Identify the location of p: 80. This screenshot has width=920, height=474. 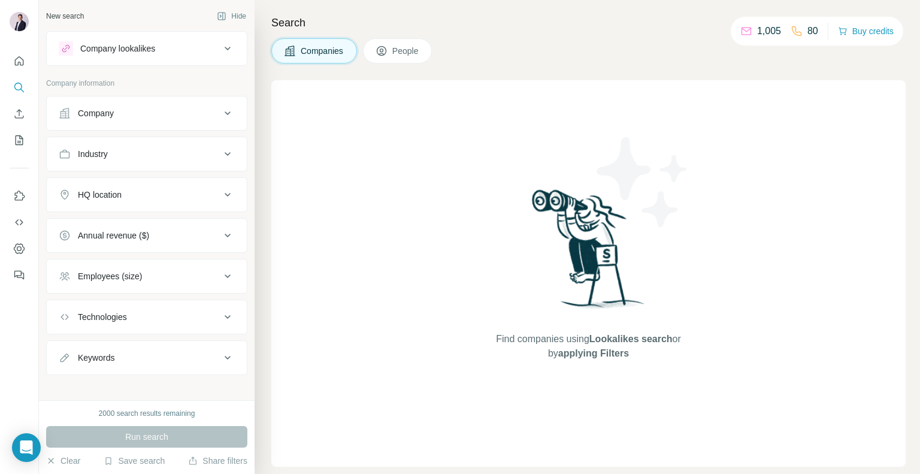
(813, 31).